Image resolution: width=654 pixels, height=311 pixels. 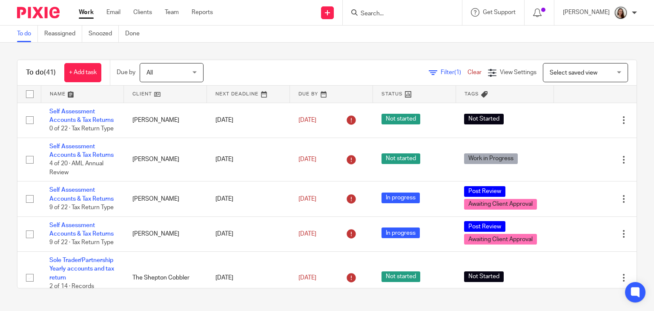 I want to click on span: Filter, so click(x=454, y=72).